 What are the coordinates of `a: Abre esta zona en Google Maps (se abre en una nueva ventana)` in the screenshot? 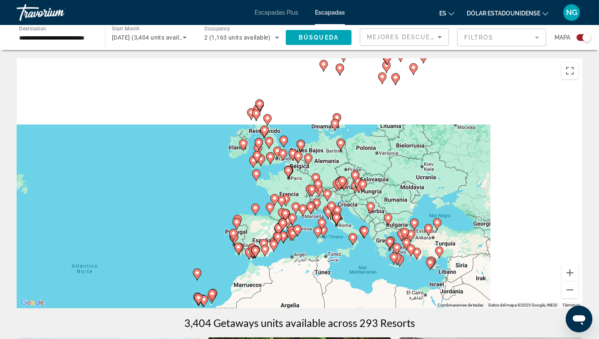 It's located at (32, 303).